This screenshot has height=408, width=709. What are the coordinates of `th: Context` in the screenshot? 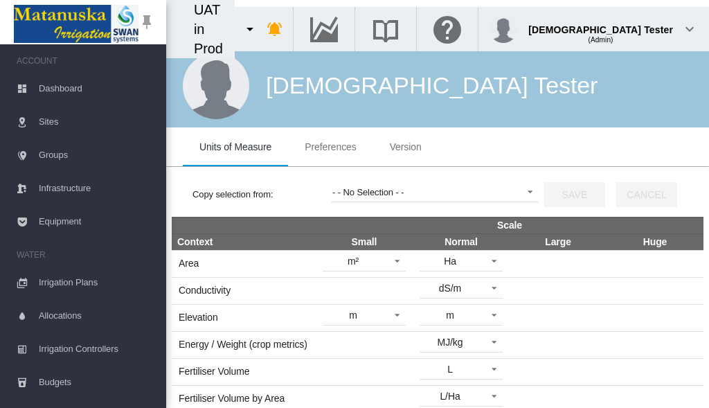 It's located at (244, 242).